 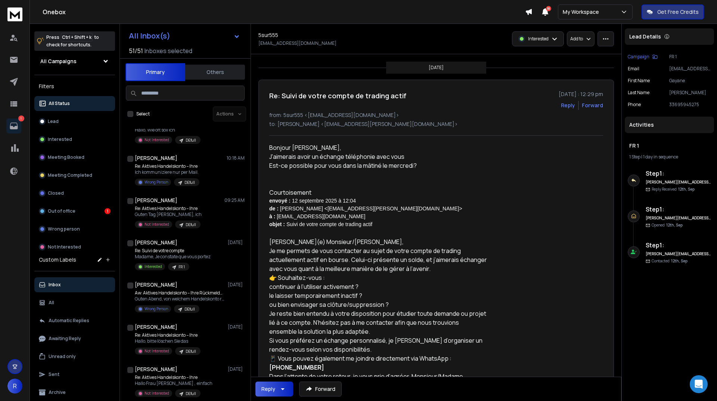 I want to click on p: Aw: Aktives Handelskonto – Ihre Rückmeldung, so click(x=180, y=293).